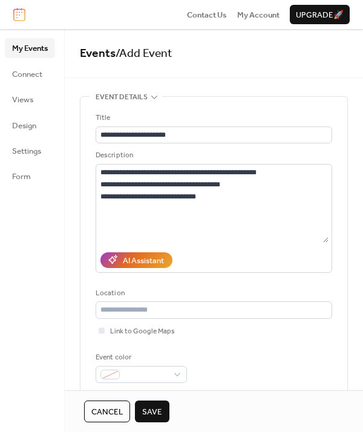  Describe the element at coordinates (207, 15) in the screenshot. I see `span: Contact Us` at that location.